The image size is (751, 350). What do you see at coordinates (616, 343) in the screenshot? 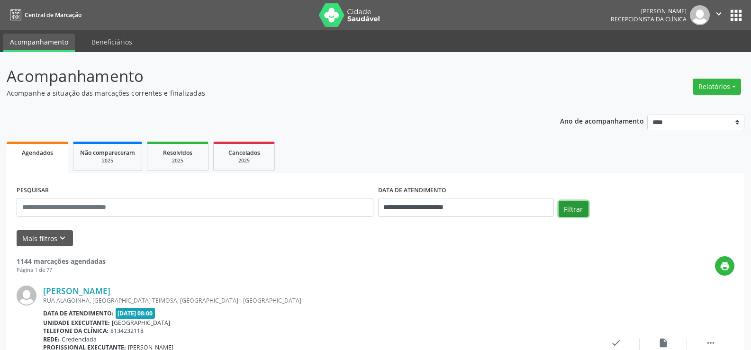
I see `i: check` at bounding box center [616, 343].